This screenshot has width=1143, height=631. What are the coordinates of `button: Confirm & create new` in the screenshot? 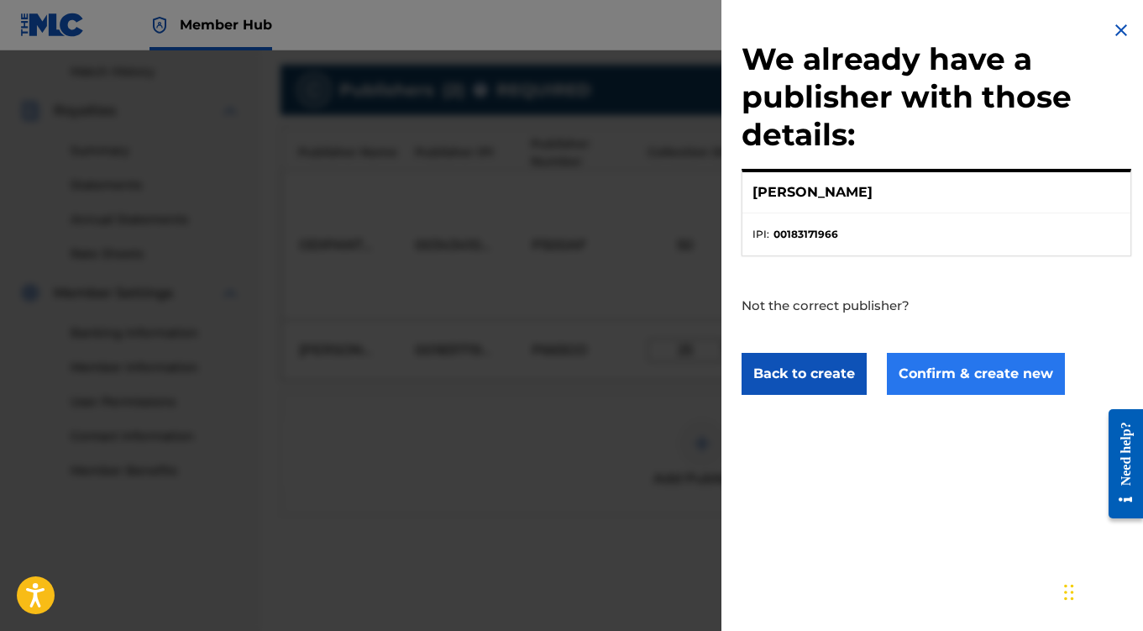 It's located at (976, 374).